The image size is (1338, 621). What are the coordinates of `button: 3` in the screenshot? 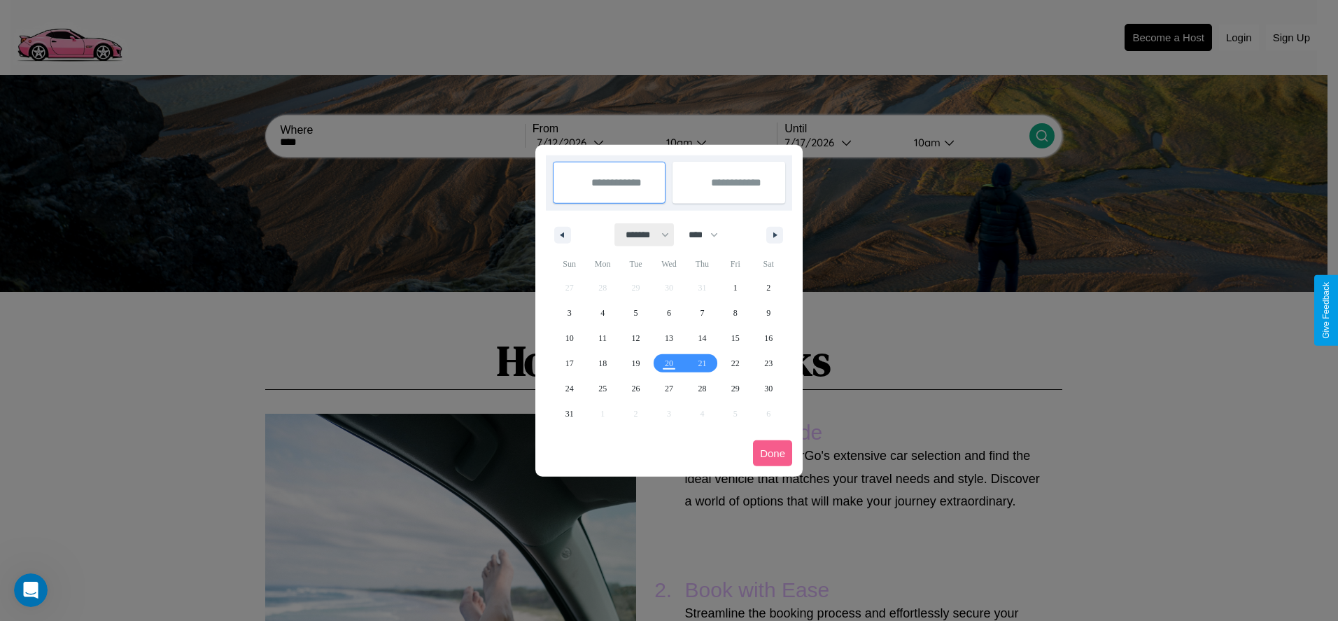 It's located at (569, 313).